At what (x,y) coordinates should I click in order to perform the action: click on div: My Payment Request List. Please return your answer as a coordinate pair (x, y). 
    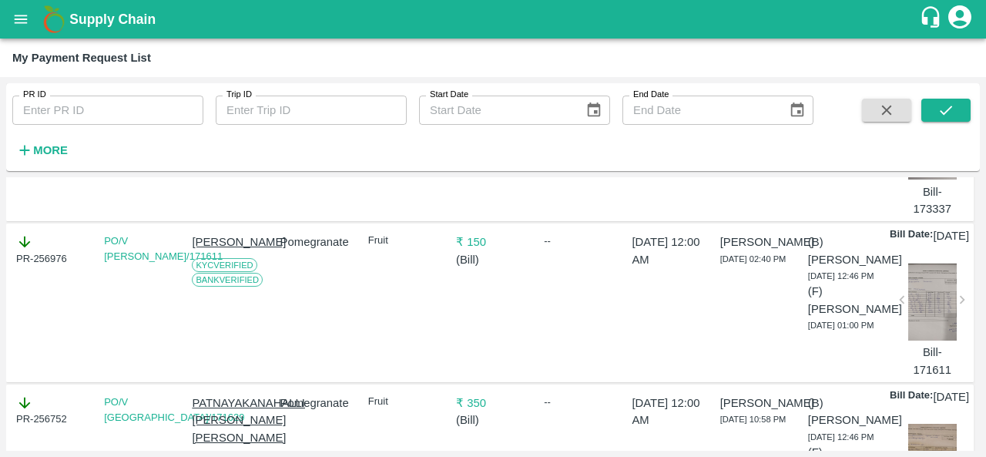
    Looking at the image, I should click on (82, 58).